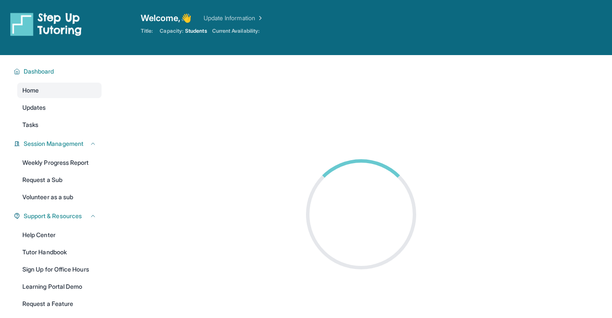 Image resolution: width=612 pixels, height=318 pixels. What do you see at coordinates (46, 24) in the screenshot?
I see `img: logo` at bounding box center [46, 24].